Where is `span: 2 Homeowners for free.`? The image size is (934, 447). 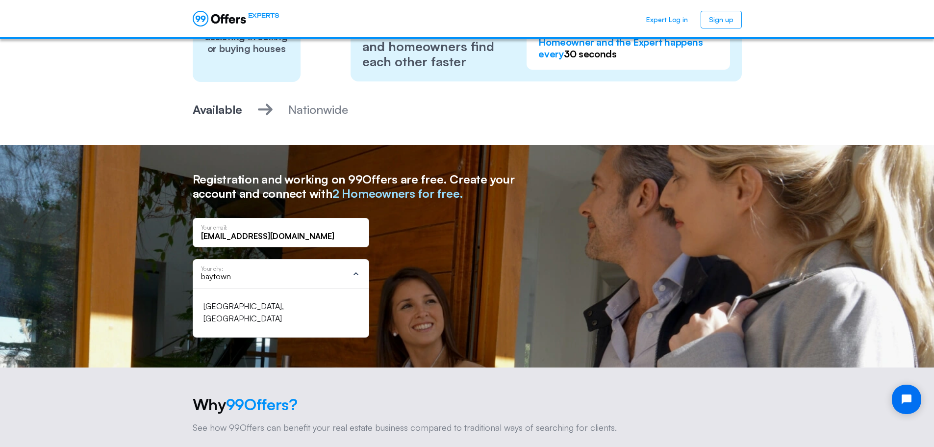 span: 2 Homeowners for free. is located at coordinates (398, 193).